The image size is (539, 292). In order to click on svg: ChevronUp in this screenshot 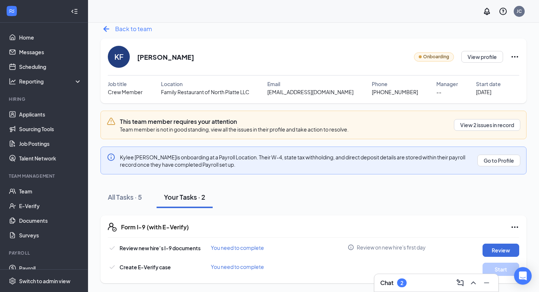, I will do `click(473, 283)`.